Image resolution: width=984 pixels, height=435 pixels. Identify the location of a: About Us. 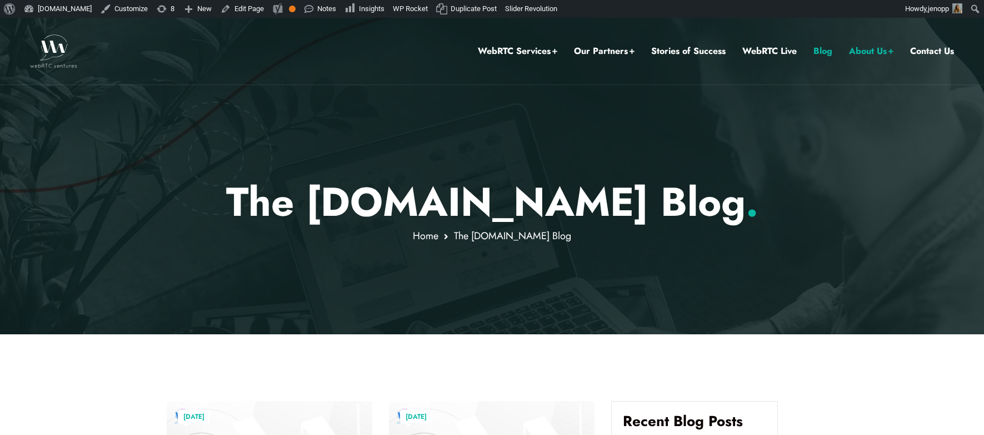
(872, 51).